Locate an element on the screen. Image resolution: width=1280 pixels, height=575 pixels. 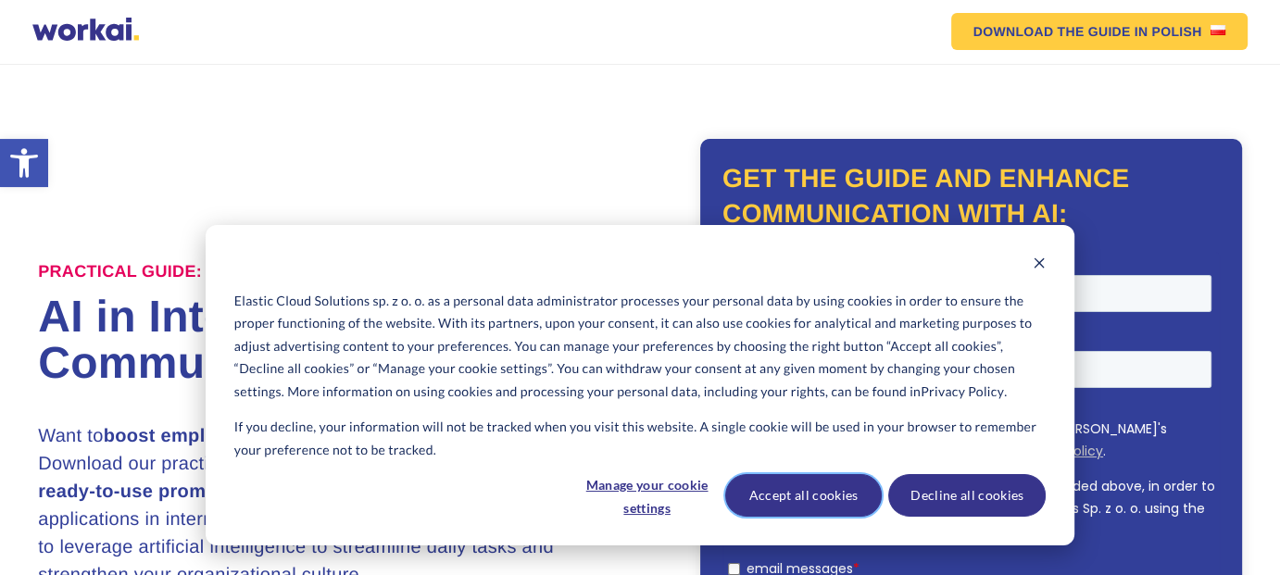
button: Manage your cookie settings is located at coordinates (647, 495).